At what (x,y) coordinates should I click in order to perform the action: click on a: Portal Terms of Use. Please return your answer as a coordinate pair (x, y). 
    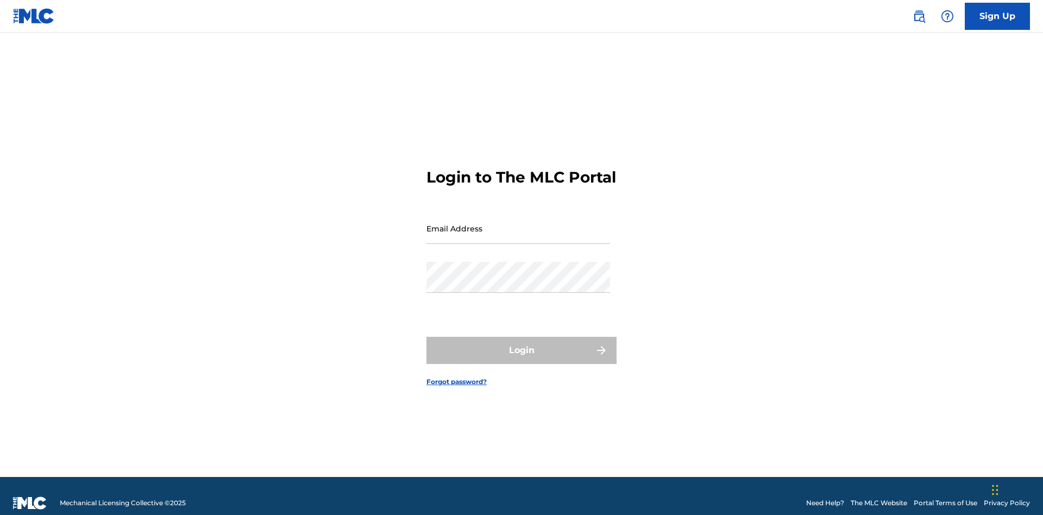
    Looking at the image, I should click on (945, 503).